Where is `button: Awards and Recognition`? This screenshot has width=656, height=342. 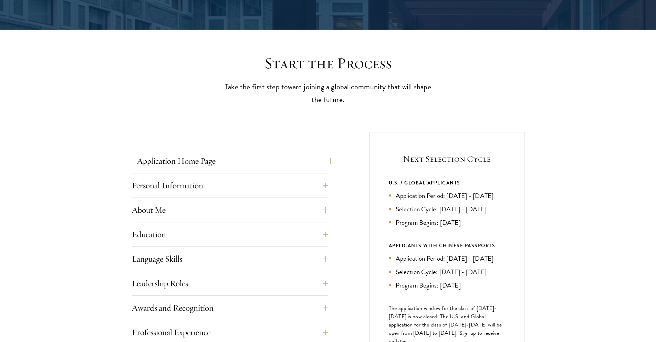
button: Awards and Recognition is located at coordinates (230, 308).